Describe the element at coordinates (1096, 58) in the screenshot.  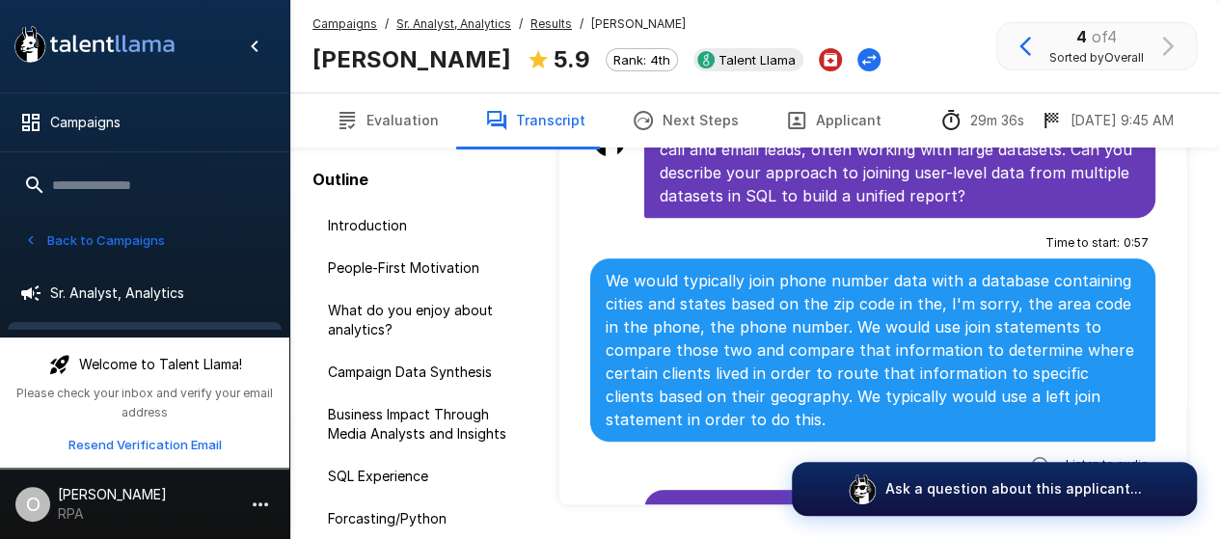
I see `span: Sorted by Overall` at that location.